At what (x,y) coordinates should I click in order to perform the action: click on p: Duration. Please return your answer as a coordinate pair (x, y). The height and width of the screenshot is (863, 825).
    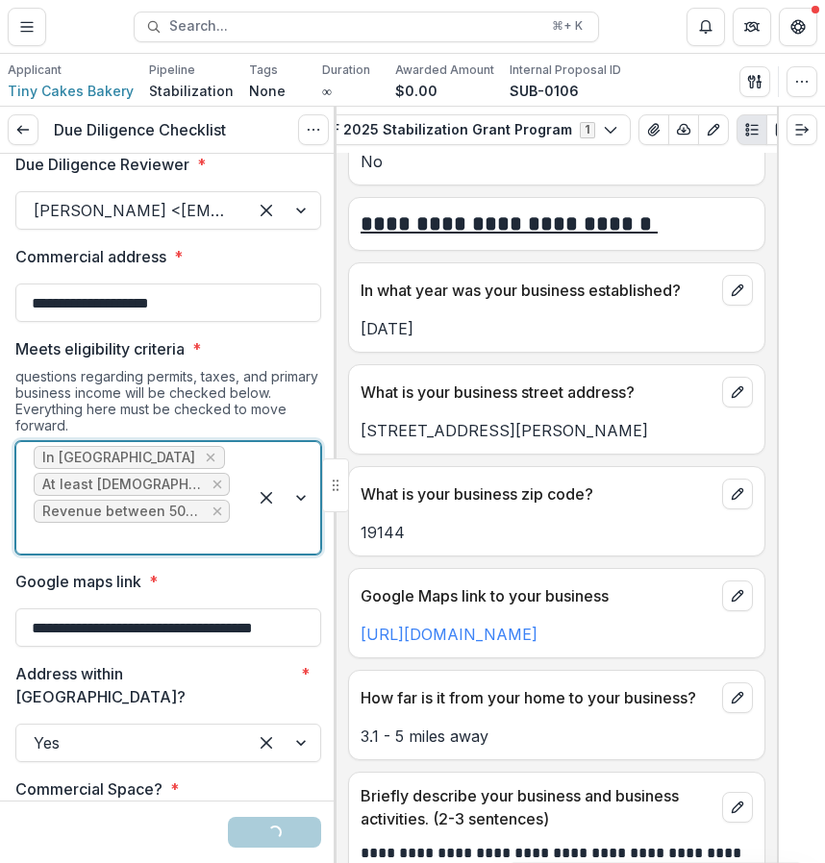
    Looking at the image, I should click on (346, 70).